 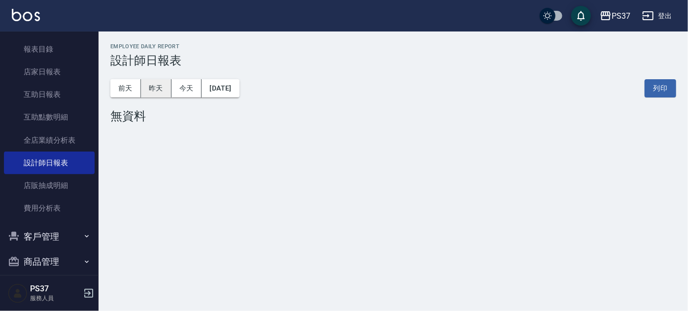 What do you see at coordinates (49, 163) in the screenshot?
I see `a: 設計師日報表` at bounding box center [49, 163].